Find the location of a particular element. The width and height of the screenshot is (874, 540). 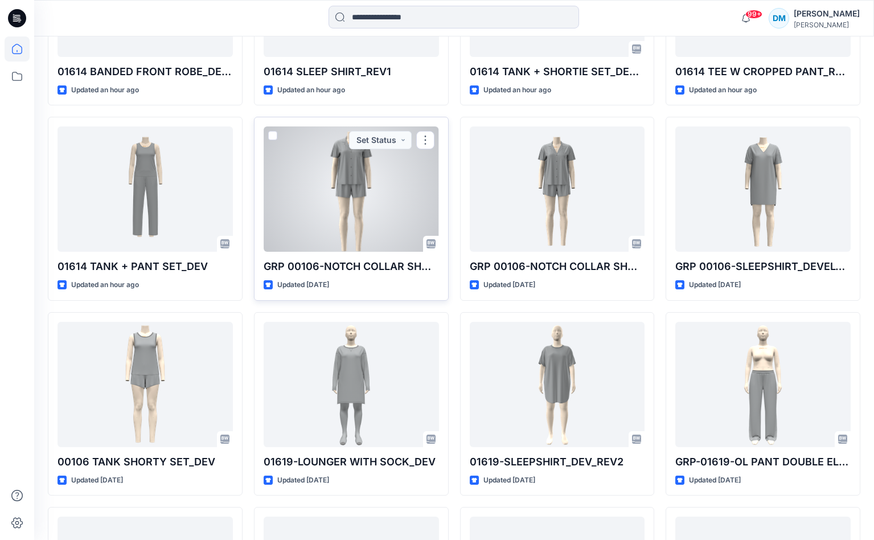

p: 01619-LOUNGER WITH SOCK_DEV is located at coordinates (351, 462).